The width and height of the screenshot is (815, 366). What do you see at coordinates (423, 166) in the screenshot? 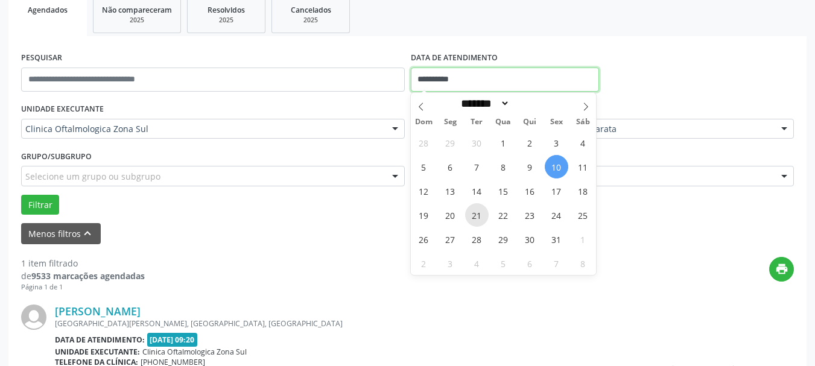
I see `span: Outubro 5, 2025` at bounding box center [423, 166].